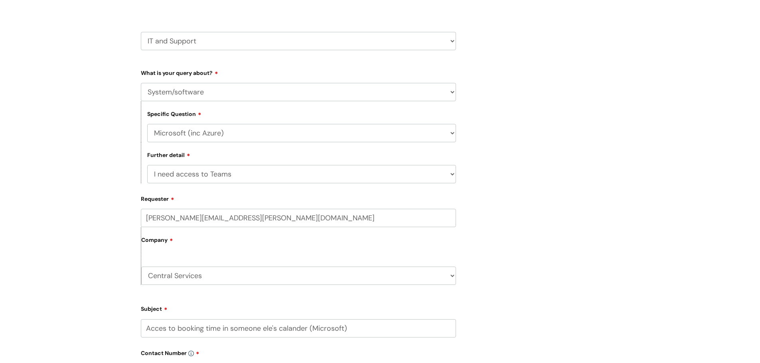 The height and width of the screenshot is (363, 760). What do you see at coordinates (298, 243) in the screenshot?
I see `label: Company` at bounding box center [298, 243].